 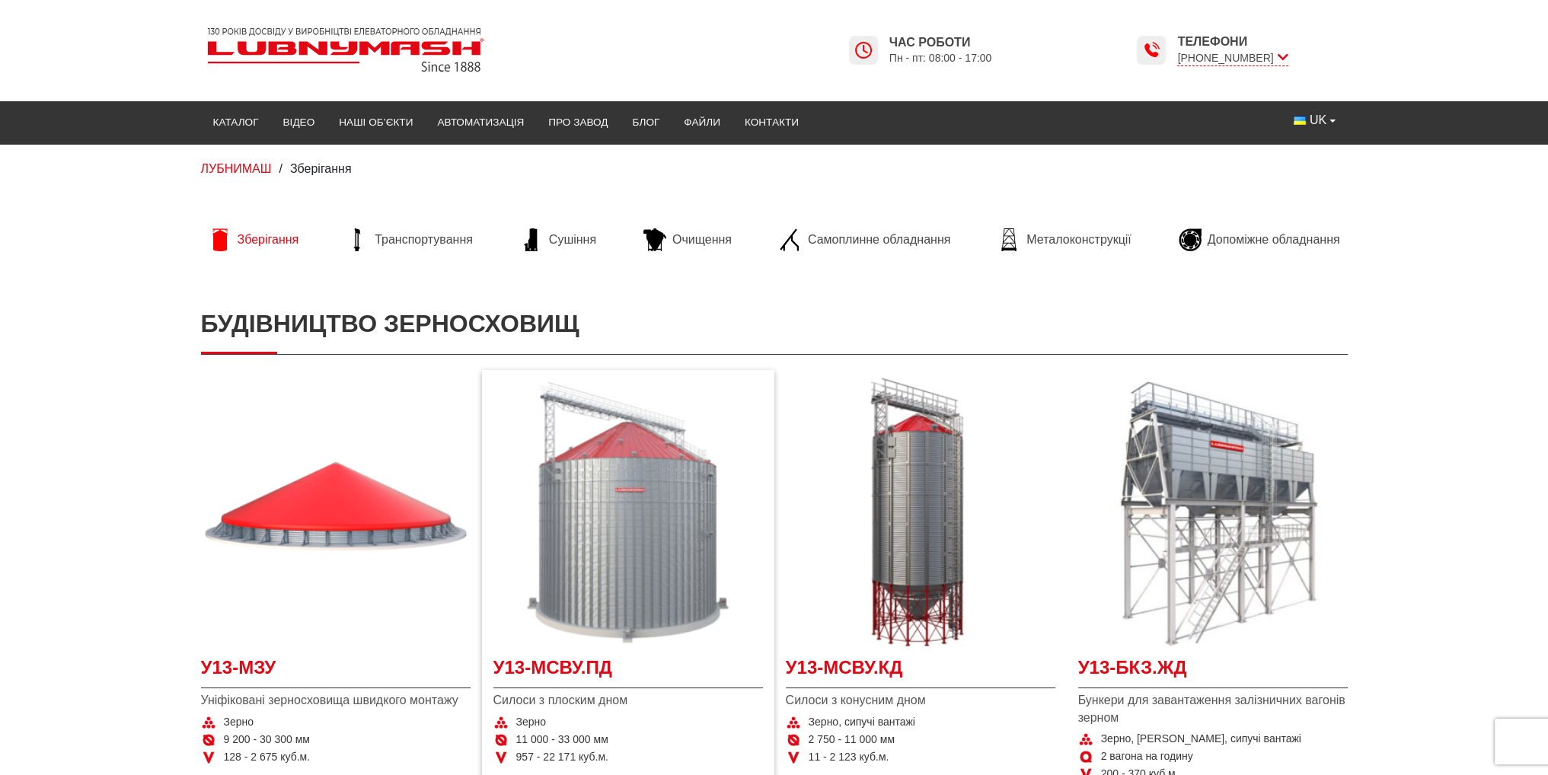 I want to click on img: Lubnymash, so click(x=346, y=49).